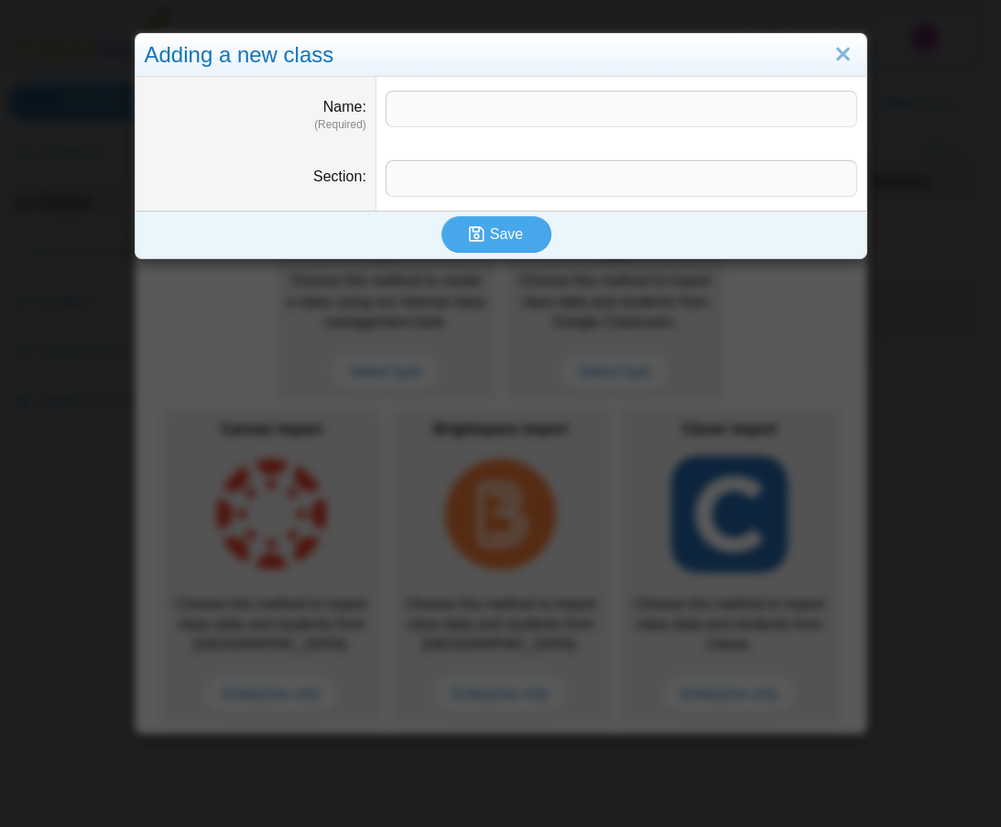  Describe the element at coordinates (340, 176) in the screenshot. I see `label: Section` at that location.